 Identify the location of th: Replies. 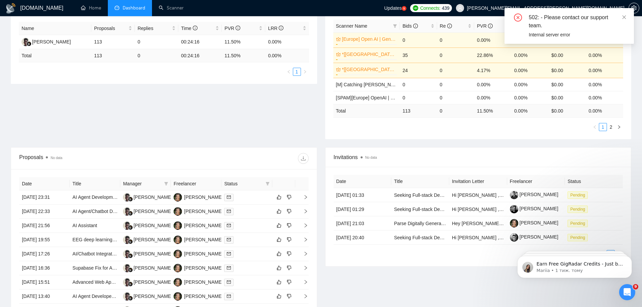
(156, 28).